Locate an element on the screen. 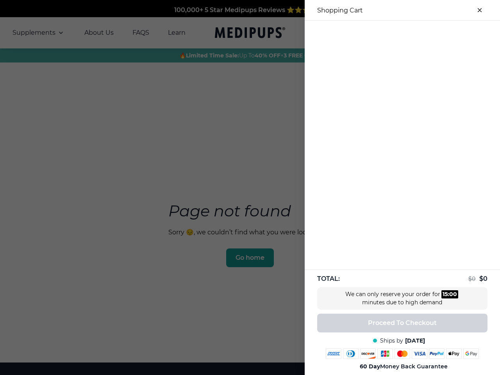 The height and width of the screenshot is (375, 500). img: mastercard is located at coordinates (403, 354).